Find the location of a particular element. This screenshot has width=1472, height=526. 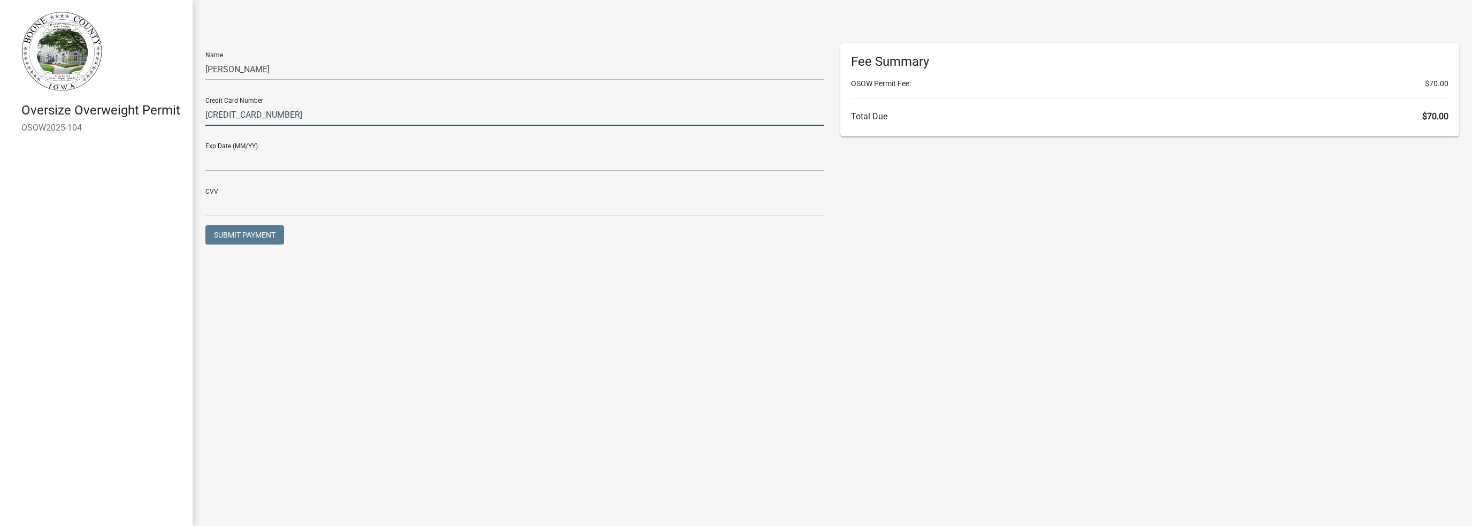

h6: OSOW2025-104 is located at coordinates (103, 127).